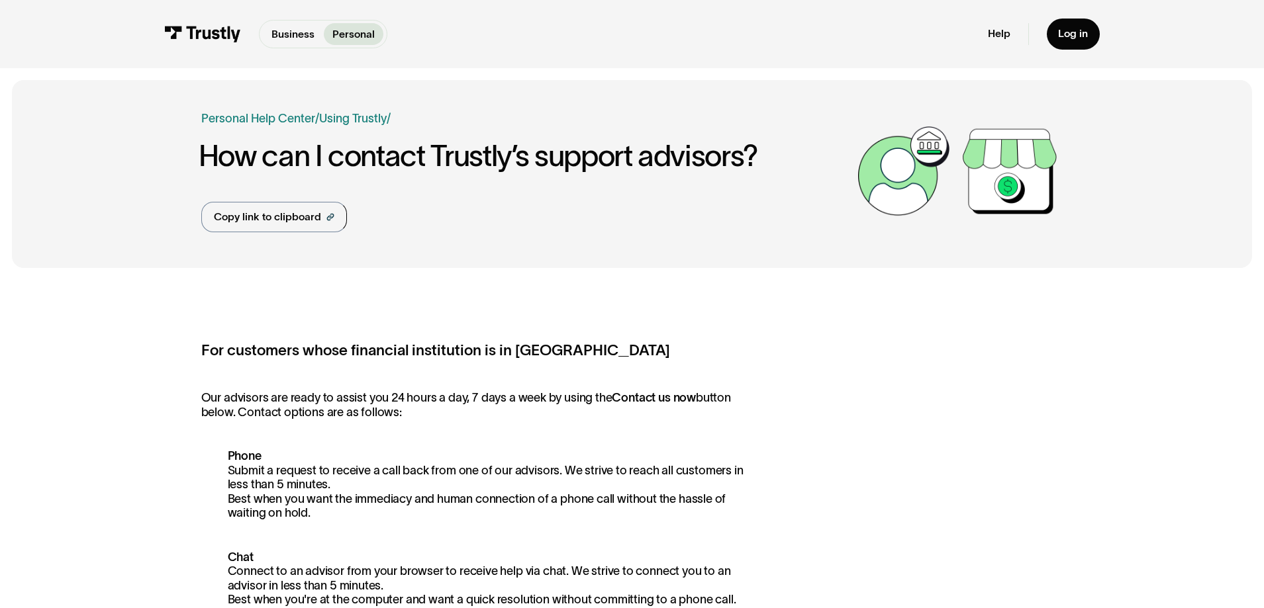  What do you see at coordinates (244, 456) in the screenshot?
I see `strong: Phone` at bounding box center [244, 456].